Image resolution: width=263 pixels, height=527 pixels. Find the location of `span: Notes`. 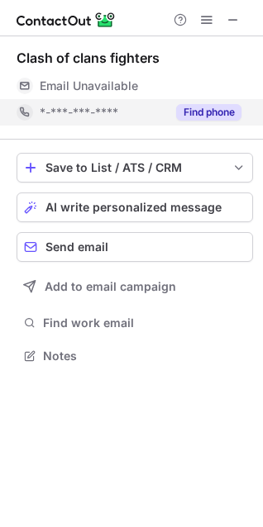

span: Notes is located at coordinates (145, 356).